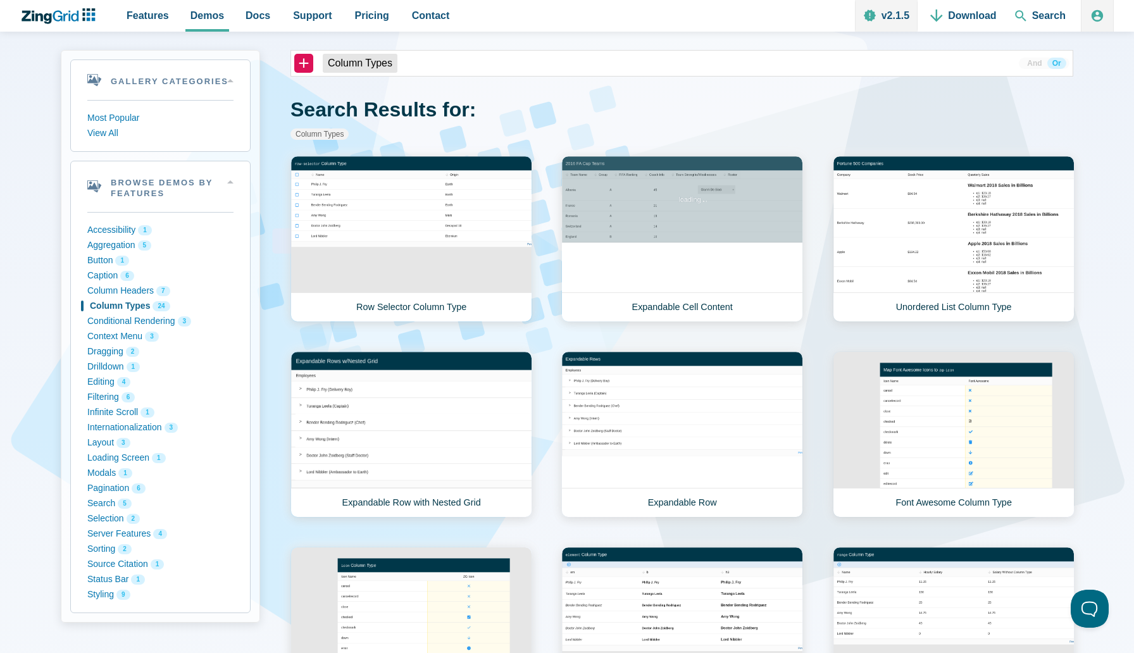  Describe the element at coordinates (431, 15) in the screenshot. I see `span: Contact` at that location.